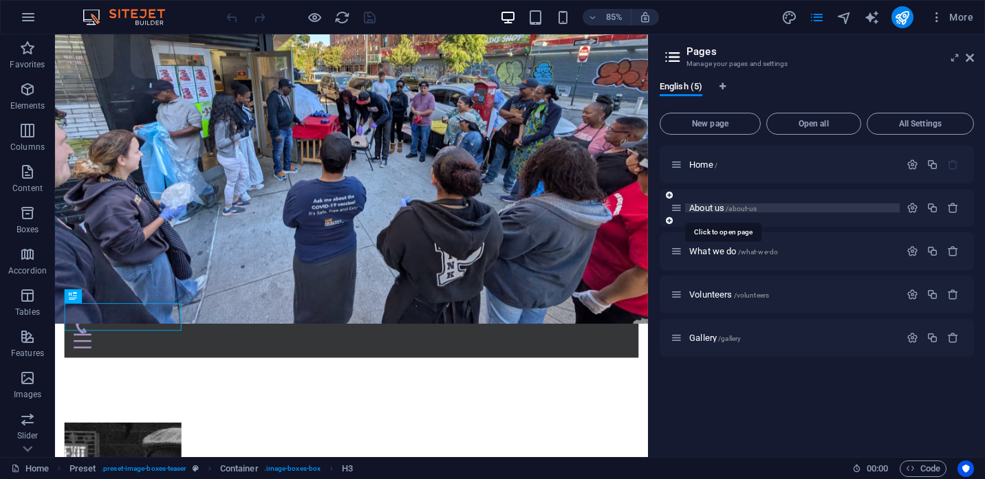 The width and height of the screenshot is (985, 479). I want to click on p: Favorites, so click(27, 65).